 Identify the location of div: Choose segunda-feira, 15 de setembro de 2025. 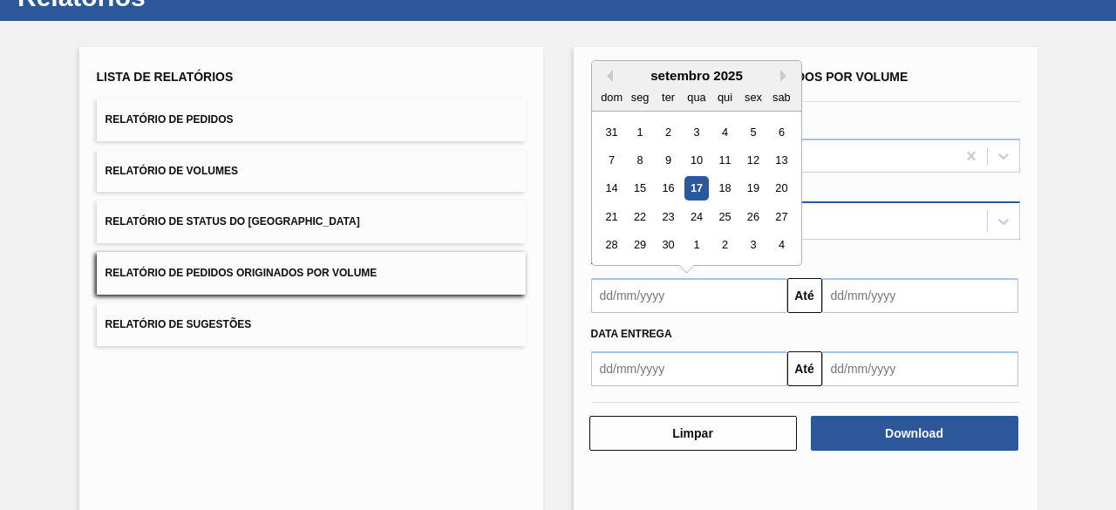
(639, 188).